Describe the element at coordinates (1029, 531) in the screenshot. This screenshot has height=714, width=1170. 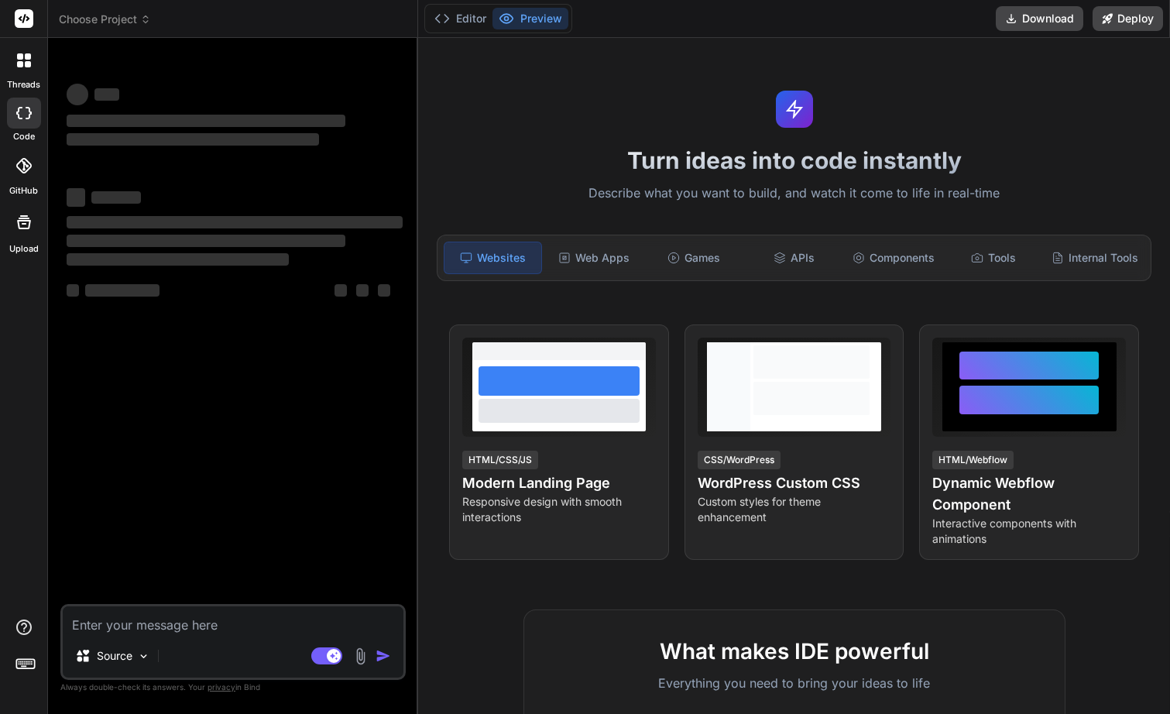
I see `p: Interactive components with animations` at that location.